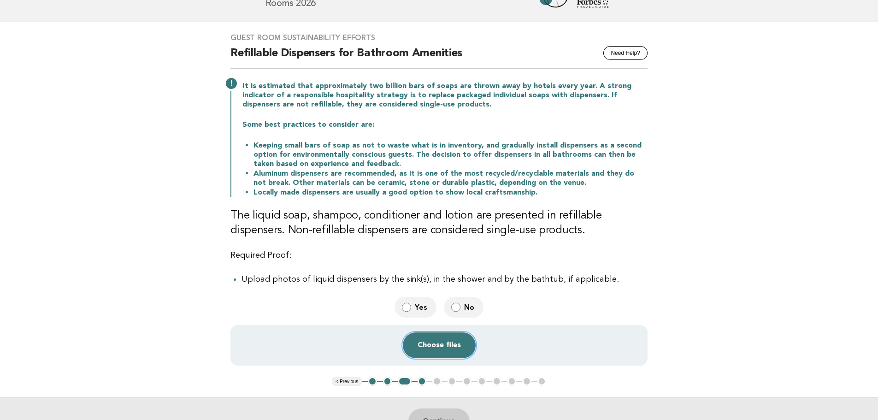 The height and width of the screenshot is (420, 878). I want to click on p: It is estimated that approximately two billion bars of soaps are thrown away by hotels every year..., so click(445, 95).